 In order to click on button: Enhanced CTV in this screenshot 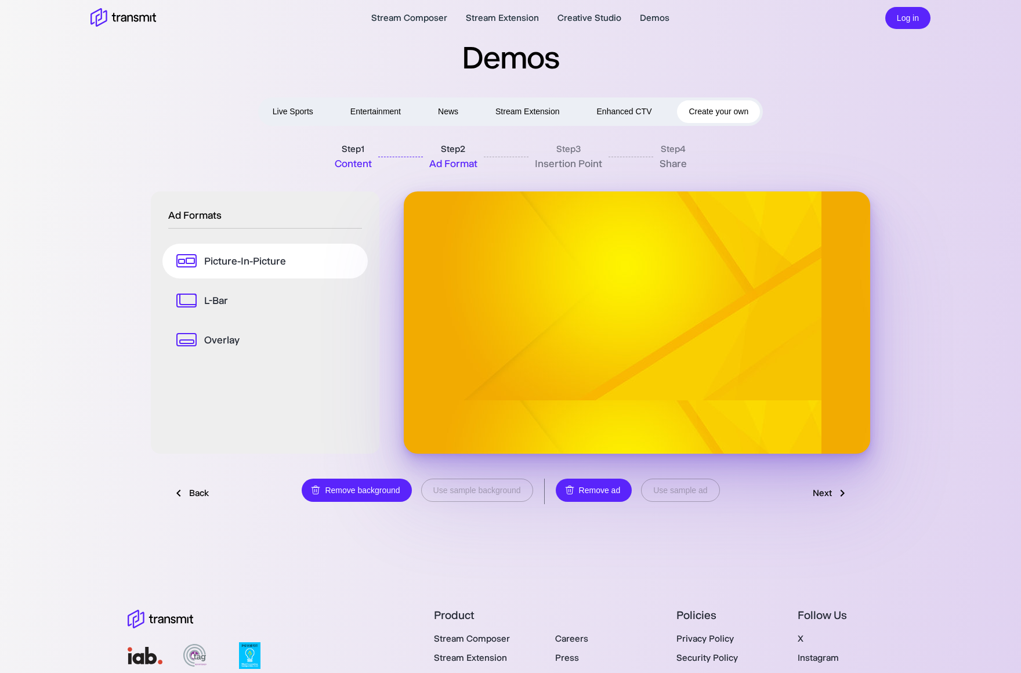, I will do `click(624, 111)`.